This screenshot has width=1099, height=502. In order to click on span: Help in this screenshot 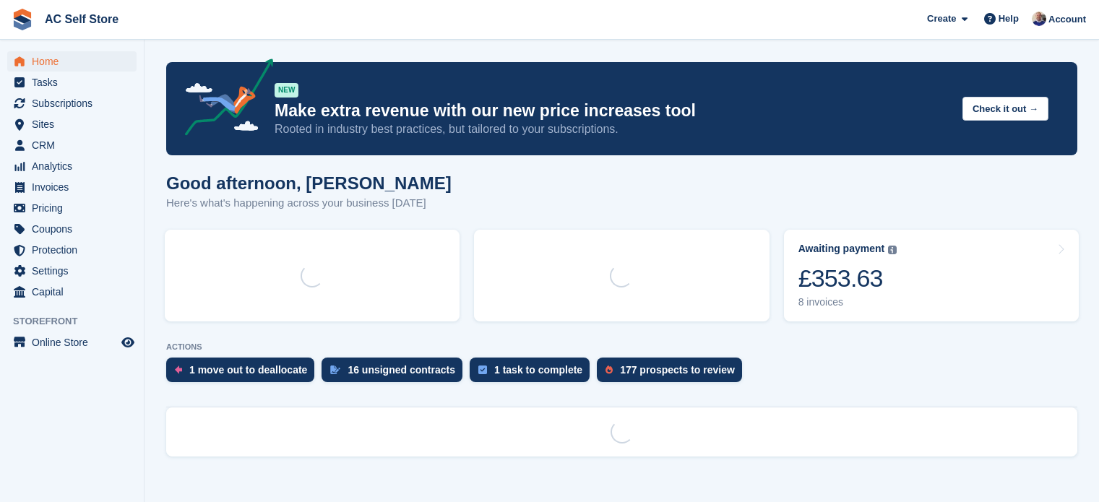, I will do `click(1009, 19)`.